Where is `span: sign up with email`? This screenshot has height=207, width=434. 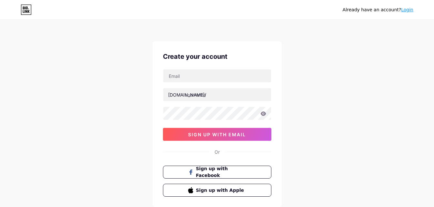
span: sign up with email is located at coordinates (217, 134).